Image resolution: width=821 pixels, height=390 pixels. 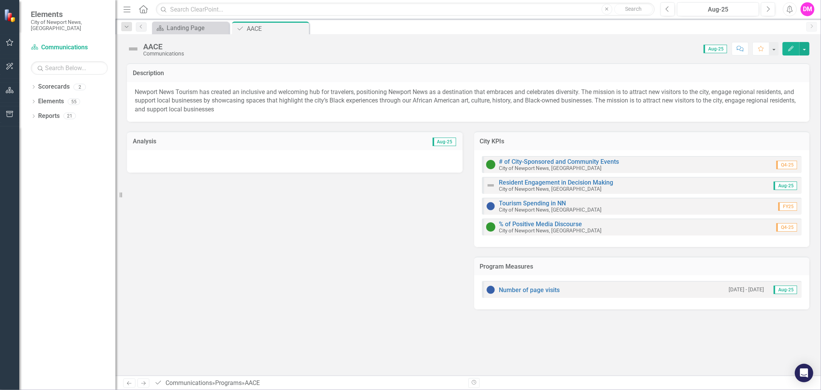 What do you see at coordinates (69, 68) in the screenshot?
I see `input: Search Below...` at bounding box center [69, 68].